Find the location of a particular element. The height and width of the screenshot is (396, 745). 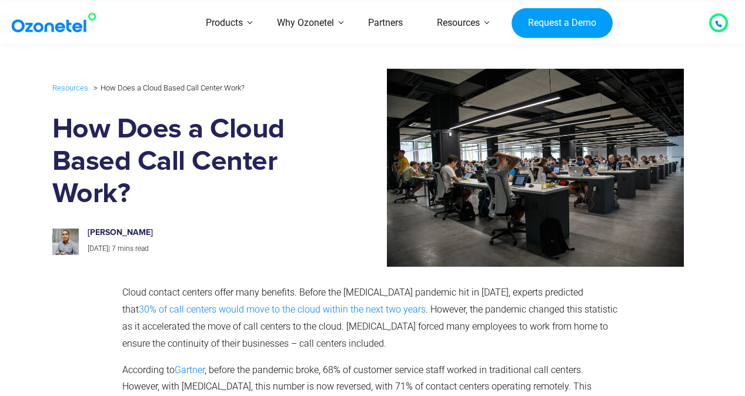

a: Products is located at coordinates (224, 23).